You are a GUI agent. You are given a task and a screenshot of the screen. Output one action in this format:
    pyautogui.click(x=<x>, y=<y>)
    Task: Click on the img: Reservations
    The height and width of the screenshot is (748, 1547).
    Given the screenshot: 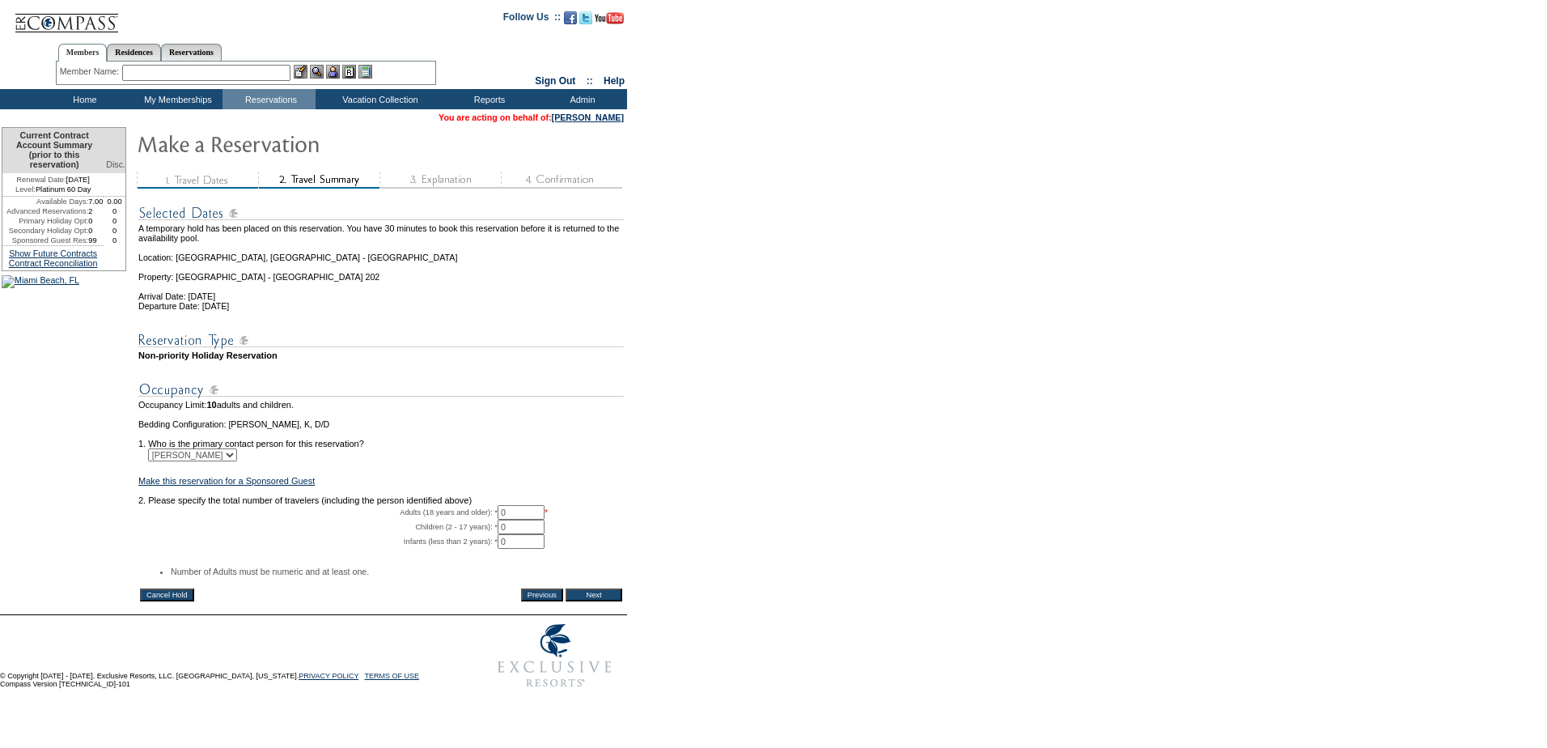 What is the action you would take?
    pyautogui.click(x=349, y=71)
    